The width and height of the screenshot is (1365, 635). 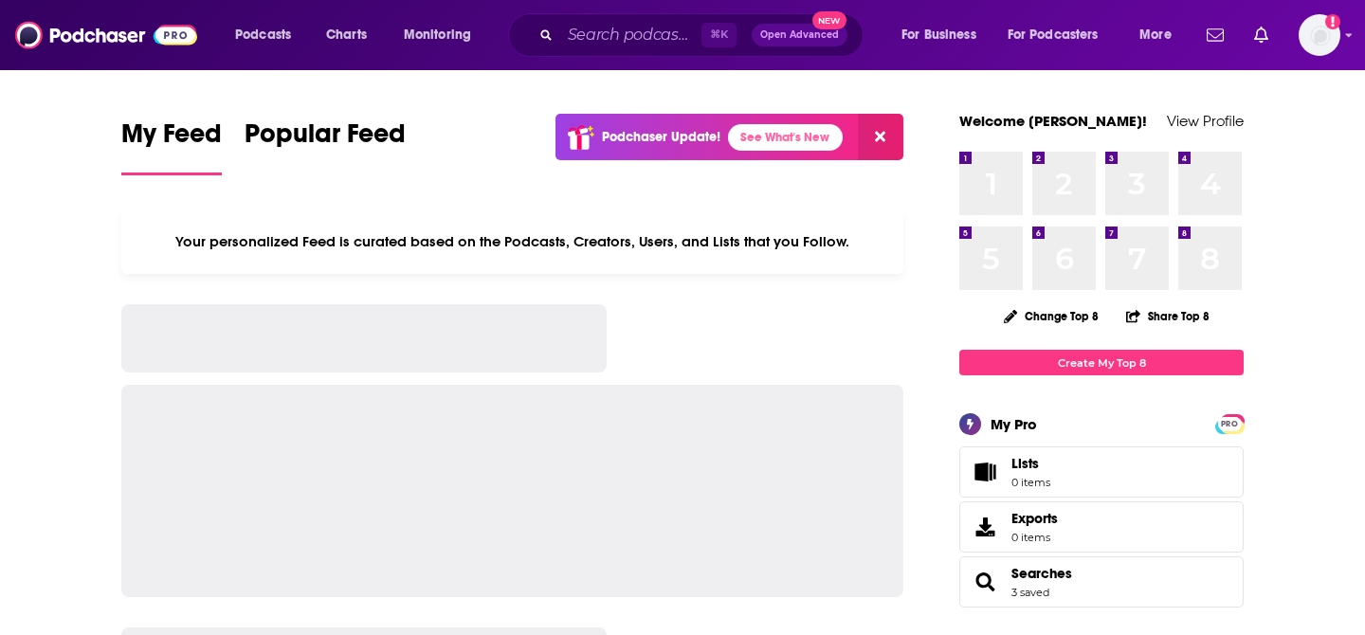 What do you see at coordinates (1168, 316) in the screenshot?
I see `button: Share Top 8` at bounding box center [1168, 316].